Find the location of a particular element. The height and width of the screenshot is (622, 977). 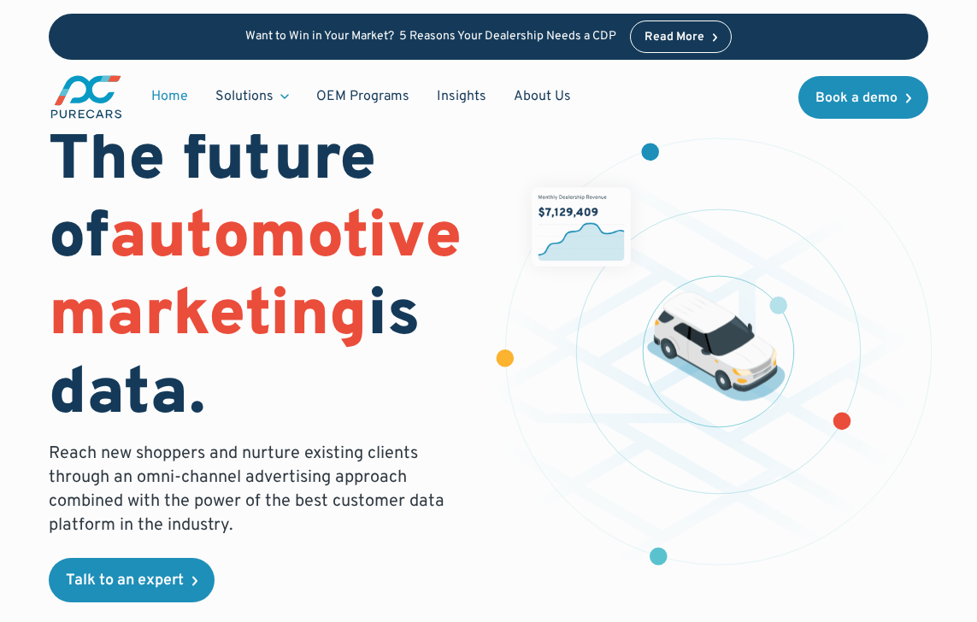

a: Book a demo is located at coordinates (863, 97).